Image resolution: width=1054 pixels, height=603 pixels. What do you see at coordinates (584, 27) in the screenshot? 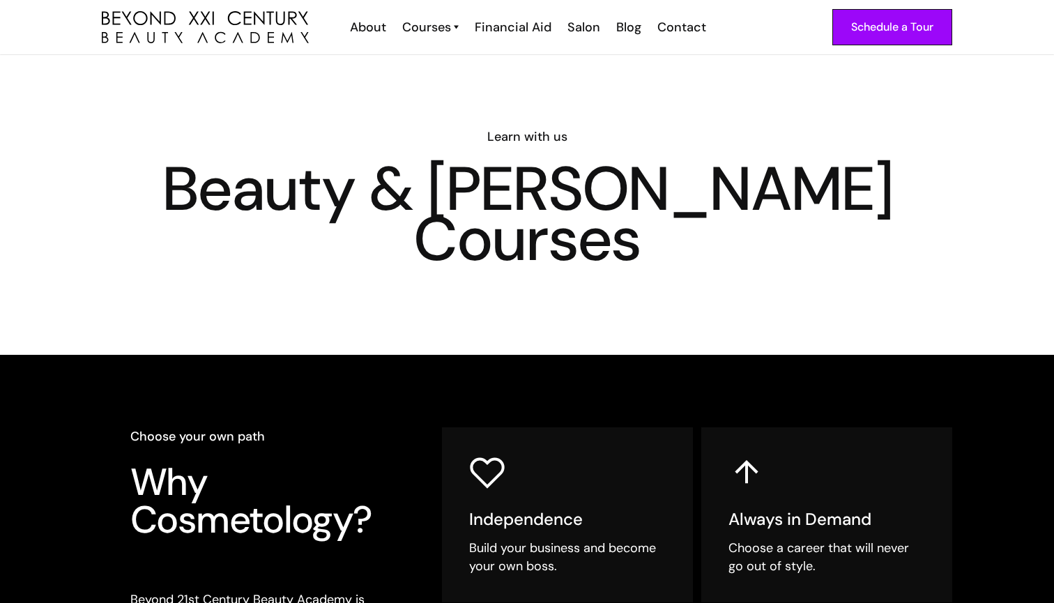
I see `div: Salon` at bounding box center [584, 27].